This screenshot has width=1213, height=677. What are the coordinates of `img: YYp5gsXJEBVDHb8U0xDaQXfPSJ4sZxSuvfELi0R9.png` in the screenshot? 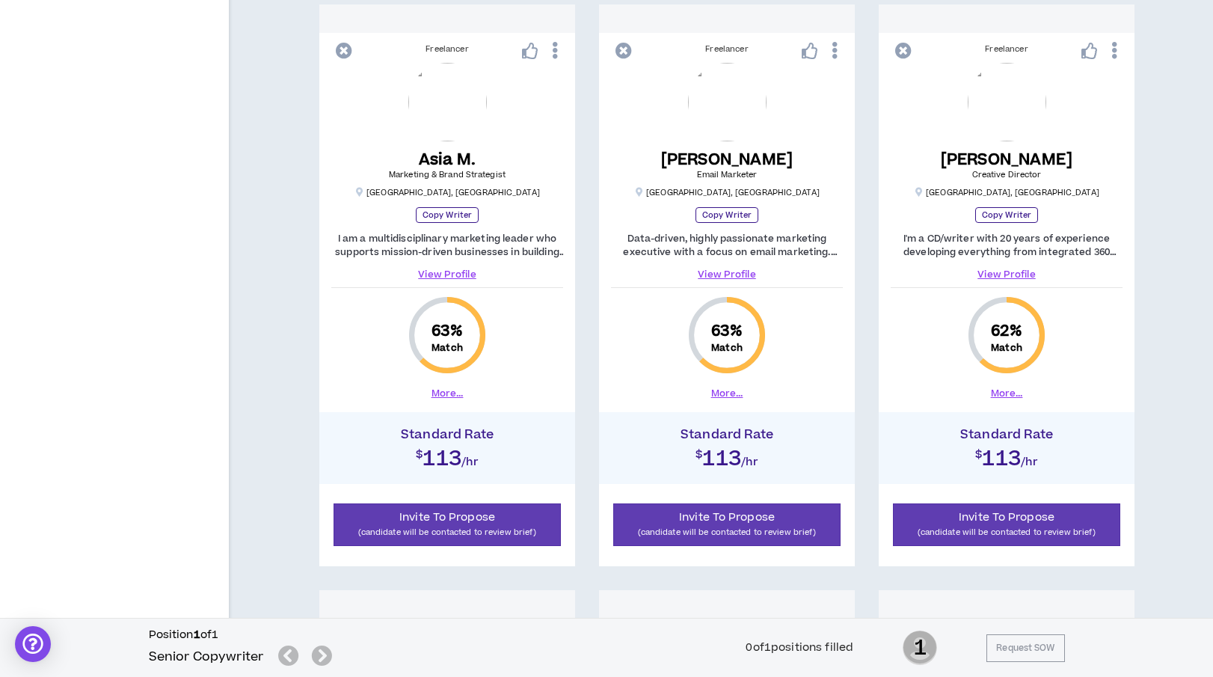 It's located at (447, 102).